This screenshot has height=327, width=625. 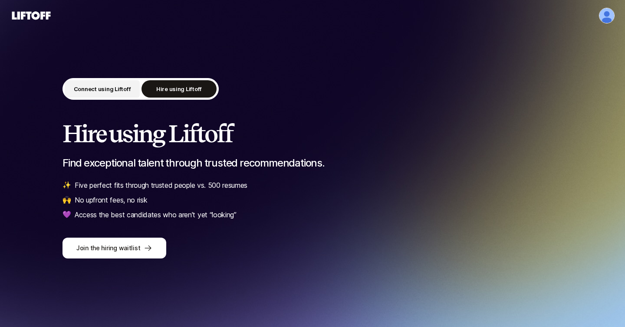 What do you see at coordinates (312, 134) in the screenshot?
I see `h2: Hire using Liftoff` at bounding box center [312, 134].